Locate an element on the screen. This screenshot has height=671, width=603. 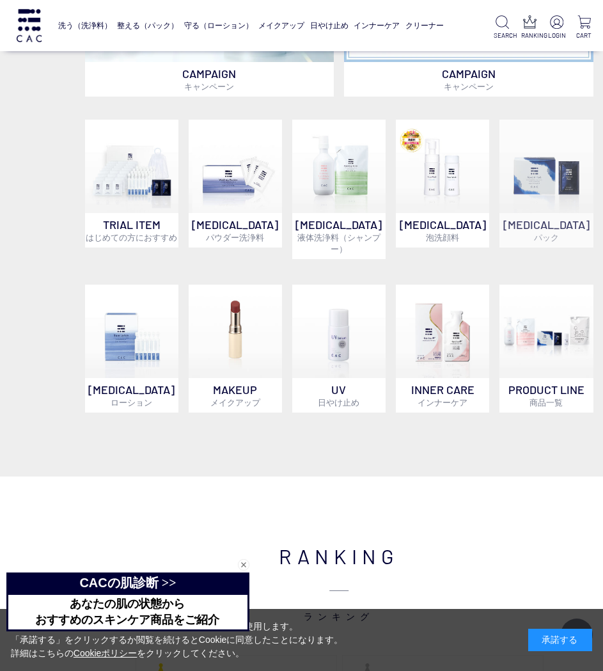
h2: RANKING is located at coordinates (339, 581).